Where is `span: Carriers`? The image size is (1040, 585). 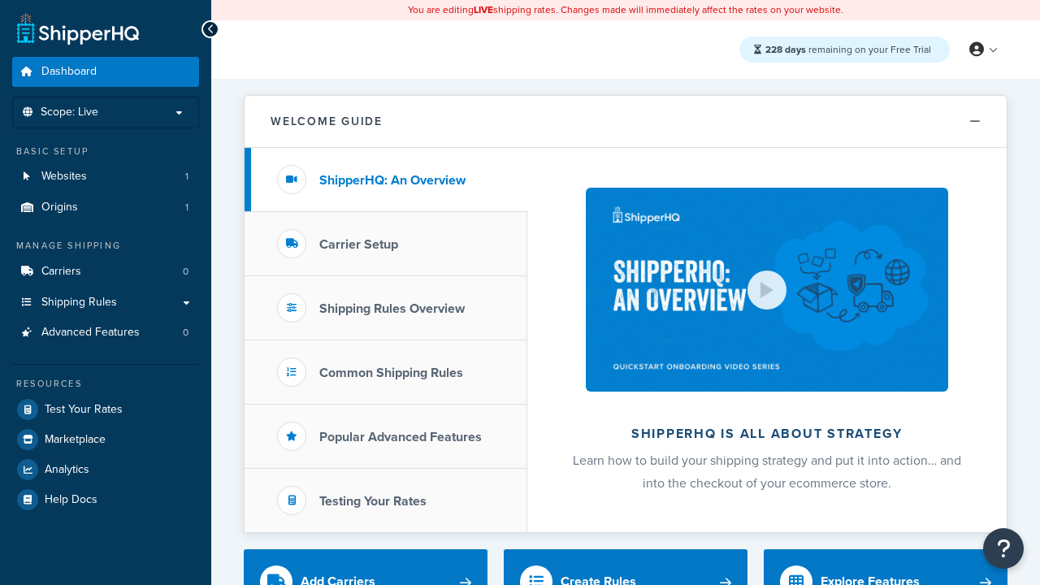 span: Carriers is located at coordinates (61, 271).